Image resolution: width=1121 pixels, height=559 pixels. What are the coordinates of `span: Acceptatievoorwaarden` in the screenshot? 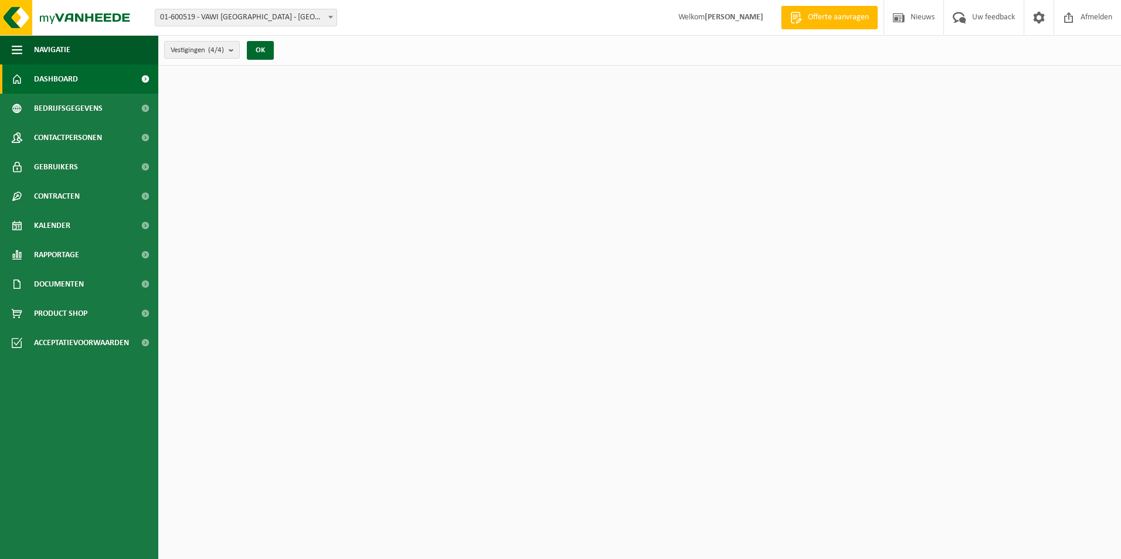 It's located at (81, 343).